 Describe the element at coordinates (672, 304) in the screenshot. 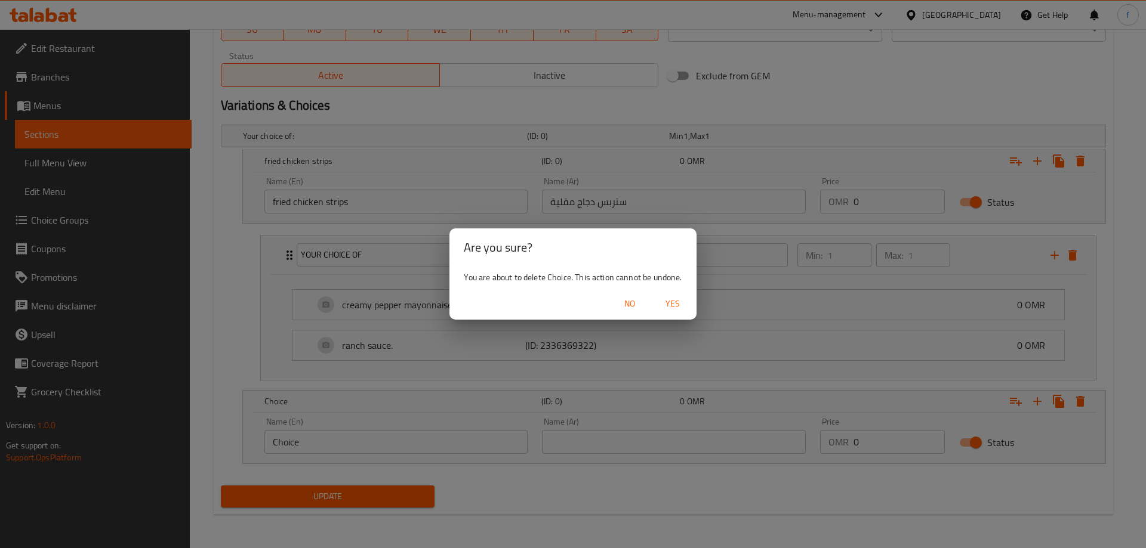

I see `span: Yes` at that location.